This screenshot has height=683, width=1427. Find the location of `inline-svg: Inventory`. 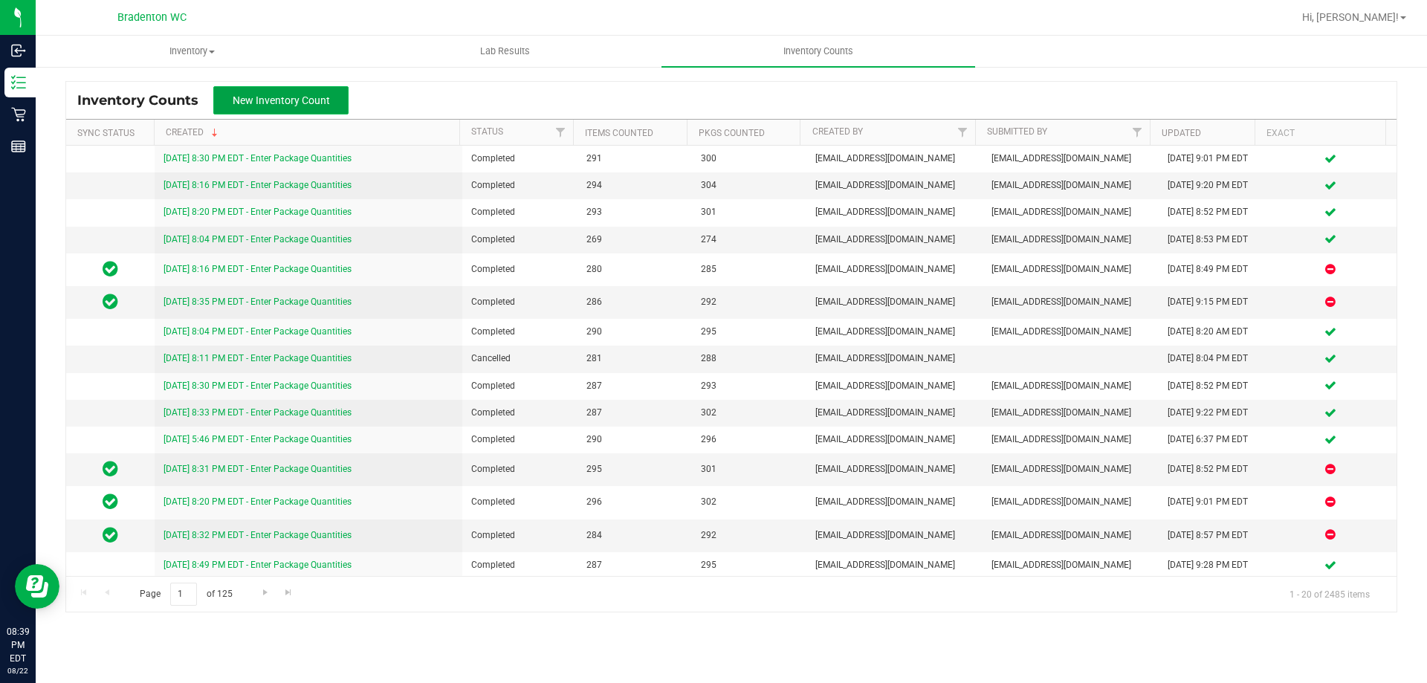

inline-svg: Inventory is located at coordinates (19, 82).